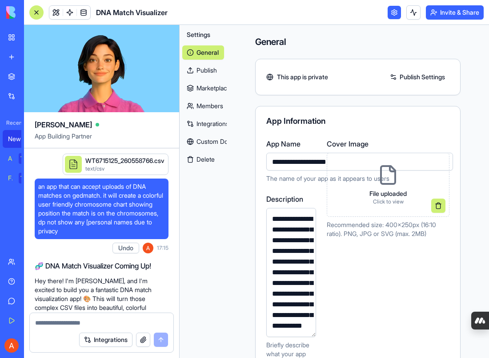 The image size is (489, 358). I want to click on label: Description, so click(291, 199).